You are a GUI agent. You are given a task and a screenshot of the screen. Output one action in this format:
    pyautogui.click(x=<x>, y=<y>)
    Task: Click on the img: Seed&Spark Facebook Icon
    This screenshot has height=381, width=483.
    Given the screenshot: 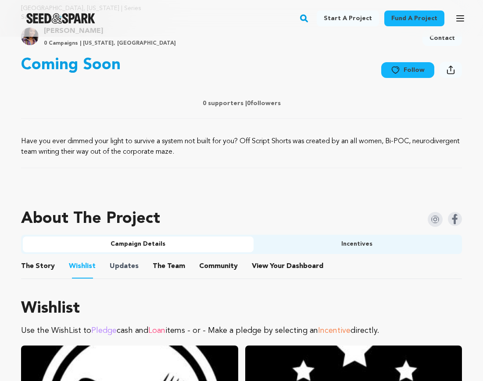 What is the action you would take?
    pyautogui.click(x=455, y=219)
    